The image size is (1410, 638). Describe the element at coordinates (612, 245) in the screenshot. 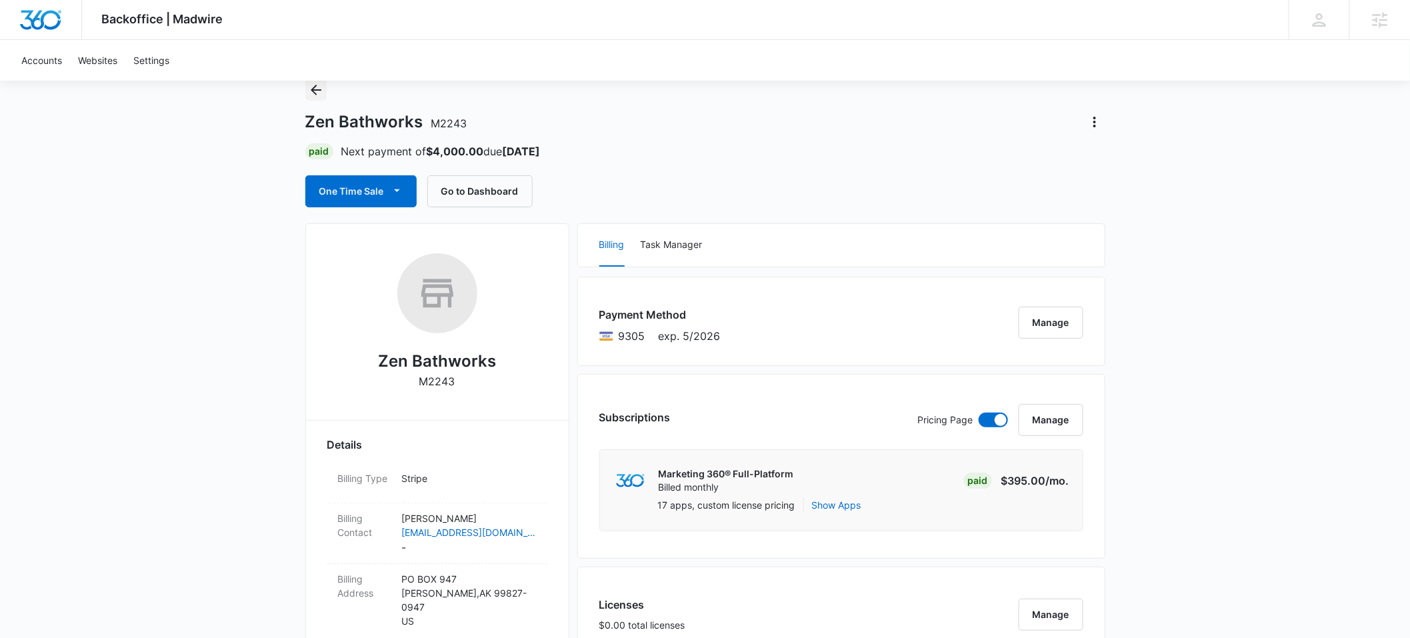

I see `button: Billing` at that location.